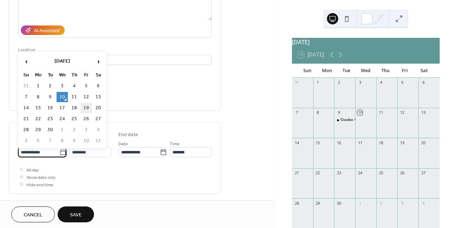 The image size is (457, 228). I want to click on div: 16, so click(339, 142).